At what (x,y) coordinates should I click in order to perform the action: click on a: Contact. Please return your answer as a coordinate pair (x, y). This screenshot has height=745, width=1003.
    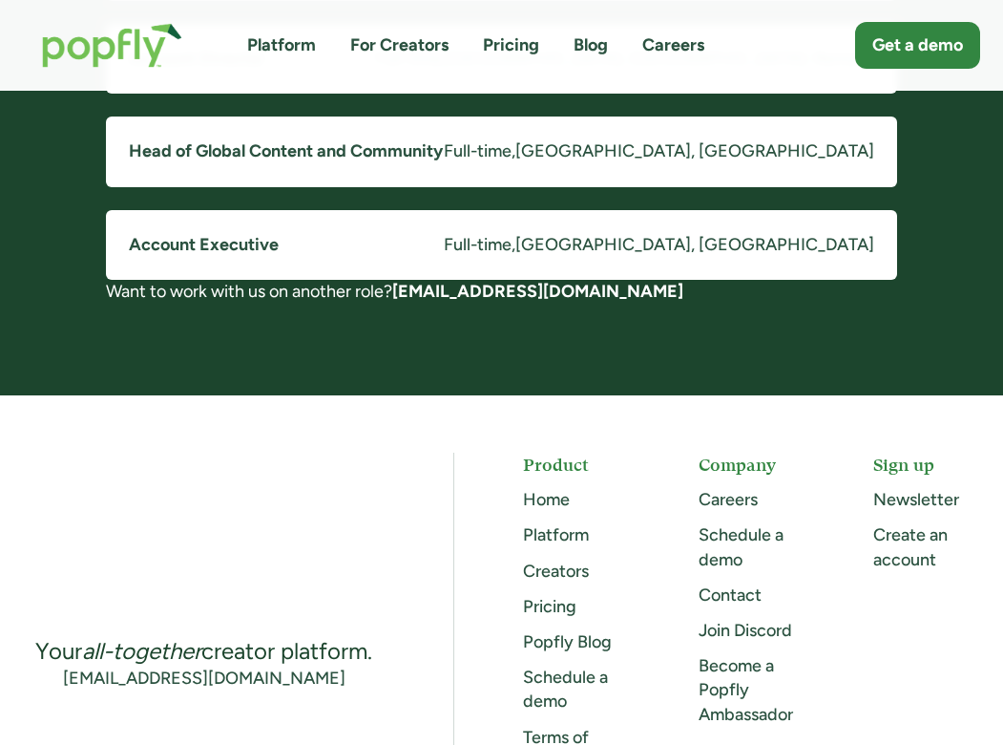
    Looking at the image, I should click on (730, 595).